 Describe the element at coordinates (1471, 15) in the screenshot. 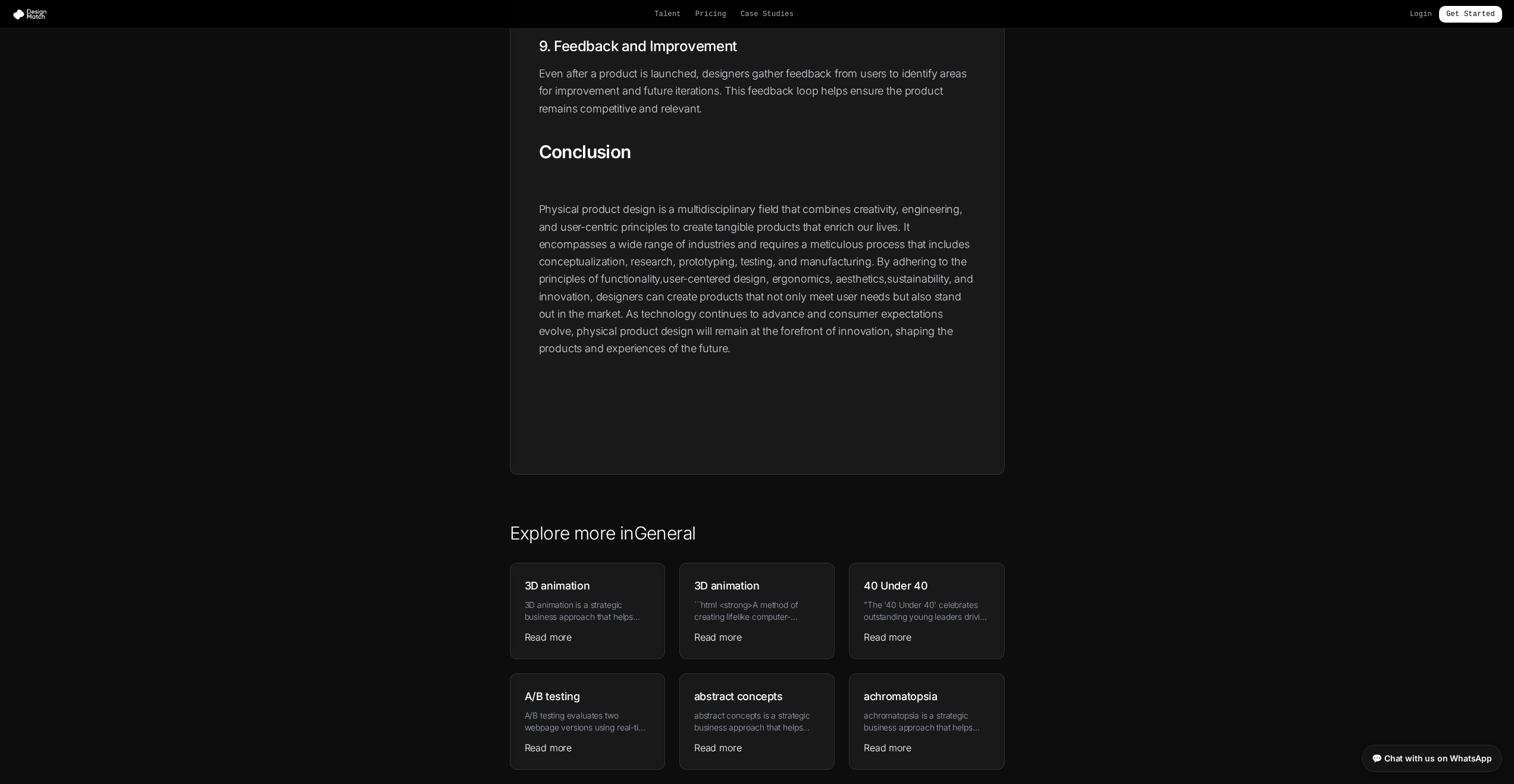

I see `a: Get Started` at that location.